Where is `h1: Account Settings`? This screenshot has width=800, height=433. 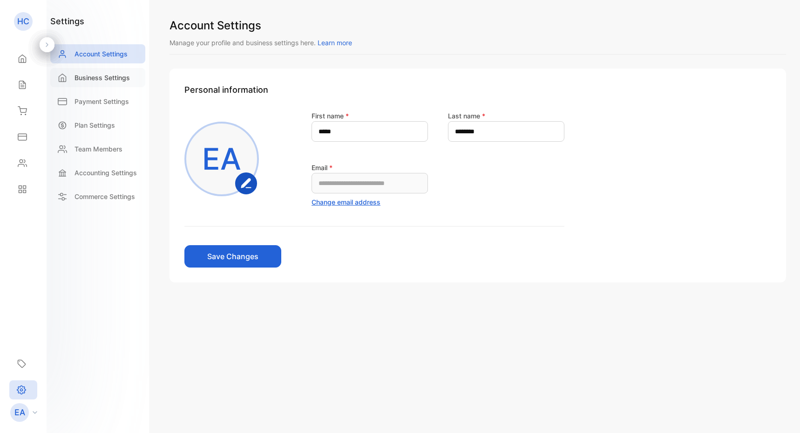
h1: Account Settings is located at coordinates (478, 26).